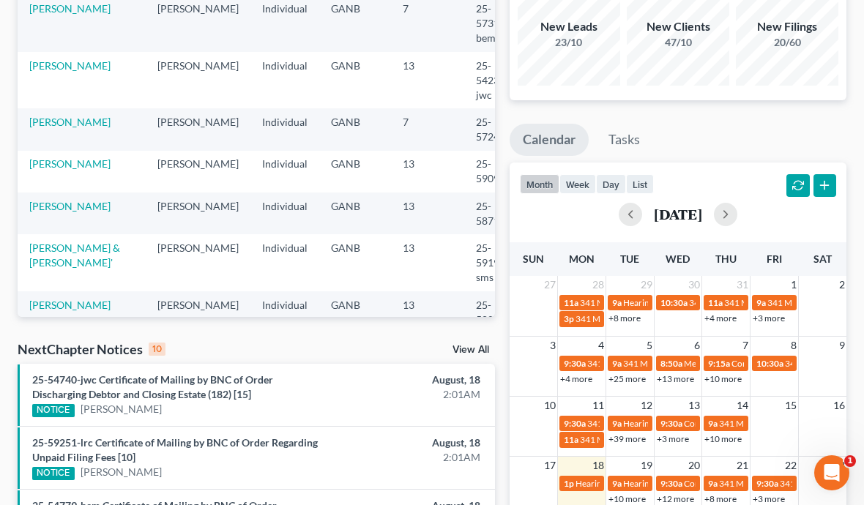 The width and height of the screenshot is (864, 505). I want to click on span: Fri, so click(774, 258).